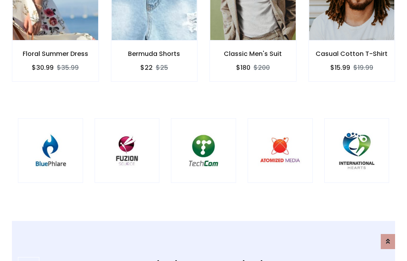 This screenshot has height=261, width=407. I want to click on h6: $30.99, so click(42, 67).